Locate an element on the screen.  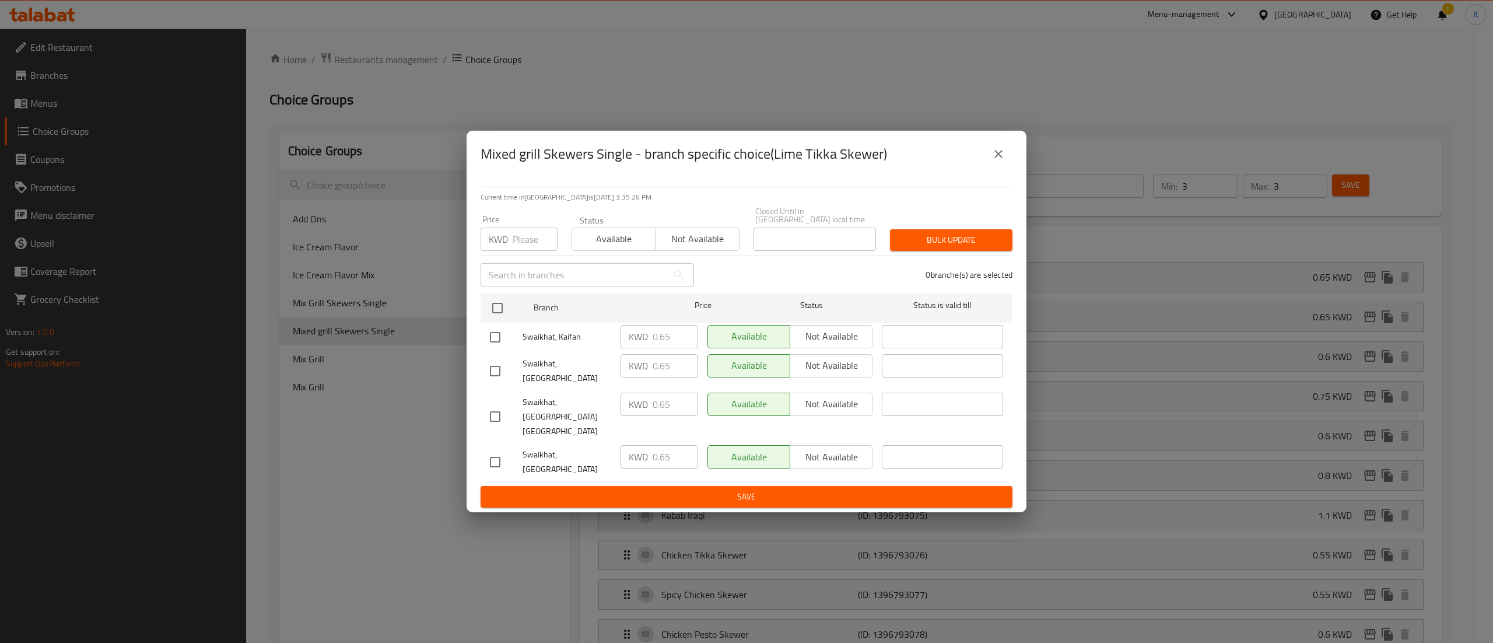
span: Branch is located at coordinates (594, 307).